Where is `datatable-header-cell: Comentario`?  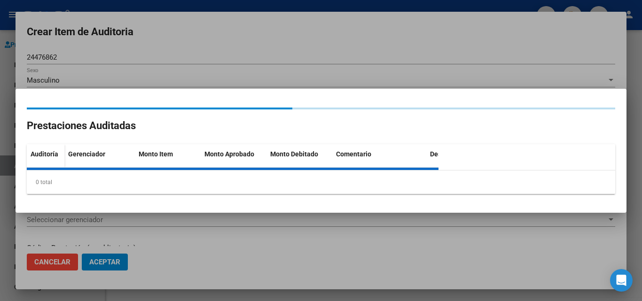 datatable-header-cell: Comentario is located at coordinates (379, 164).